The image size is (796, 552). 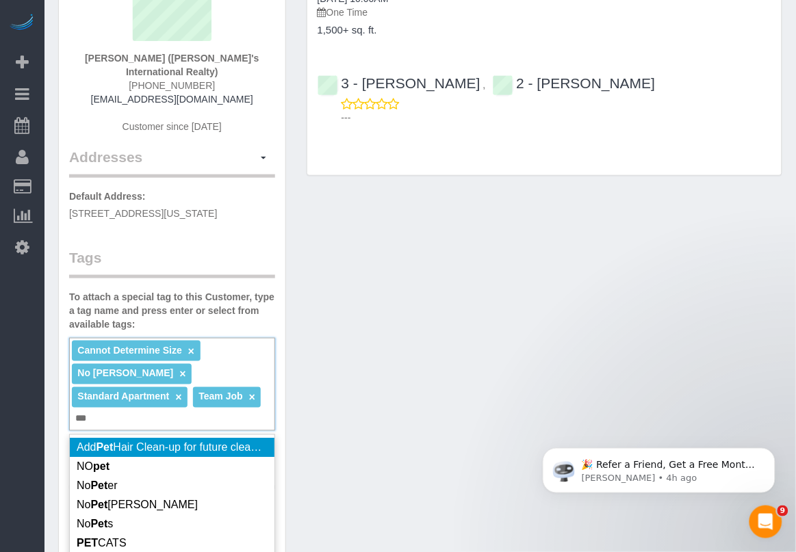 I want to click on h4: 1,500+ sq. ft., so click(x=544, y=30).